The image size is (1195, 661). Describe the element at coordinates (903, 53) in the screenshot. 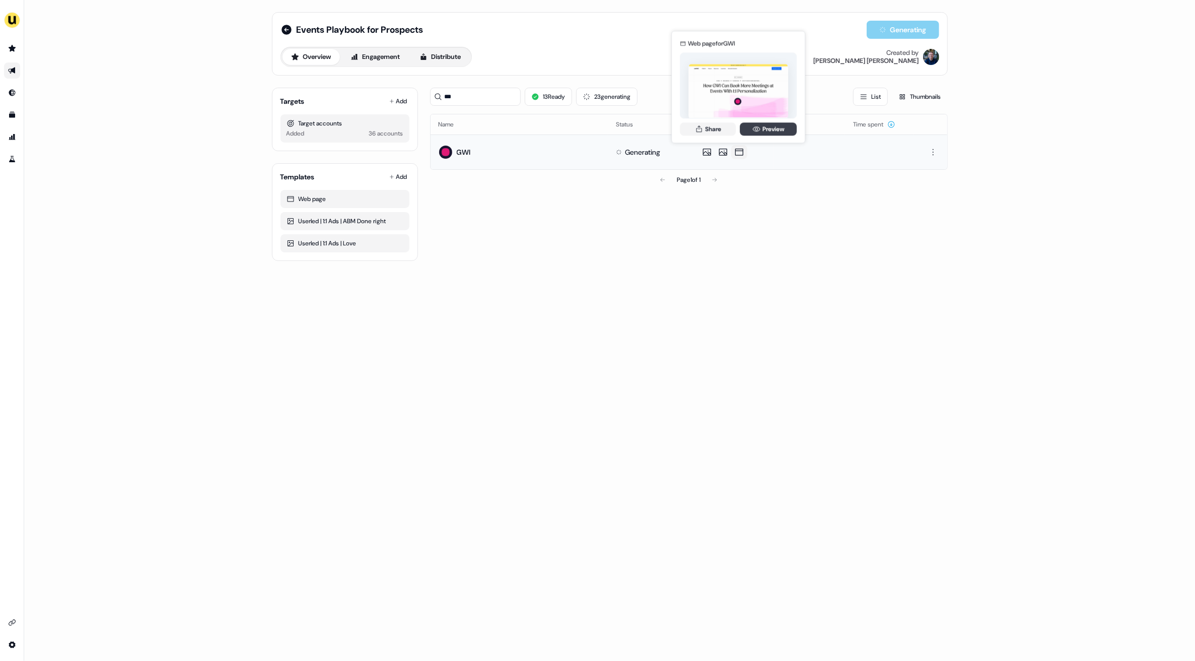

I see `div: Created by` at that location.